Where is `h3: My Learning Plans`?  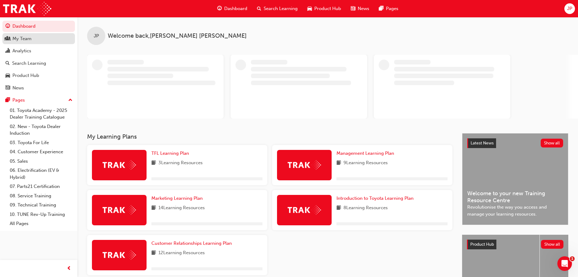
h3: My Learning Plans is located at coordinates (270, 136).